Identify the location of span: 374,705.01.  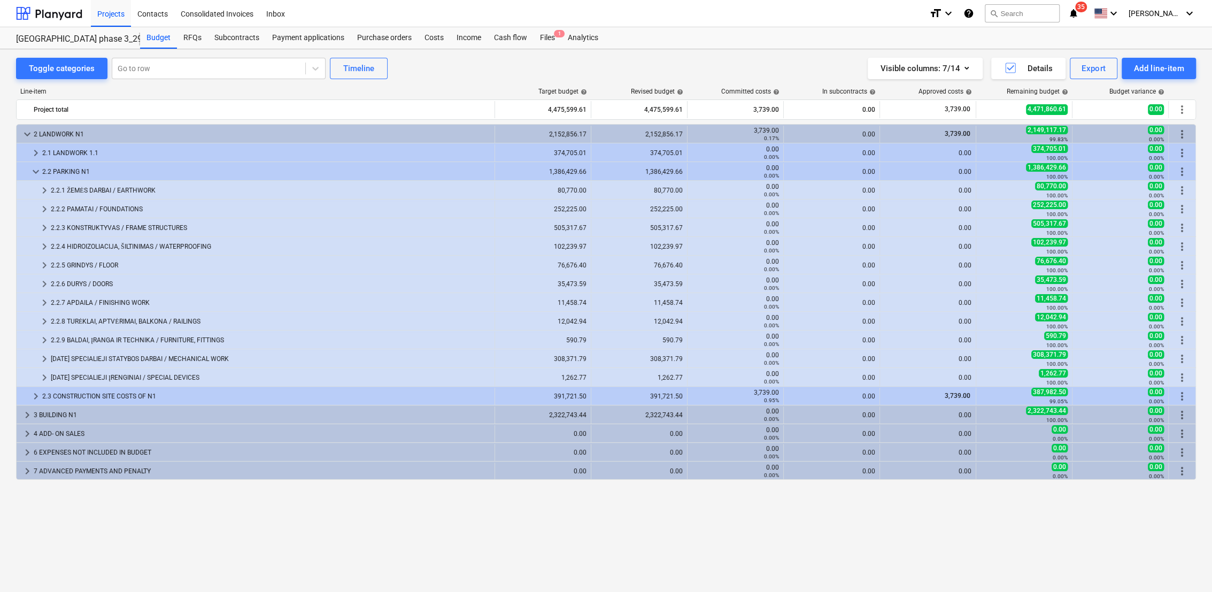
(1050, 149).